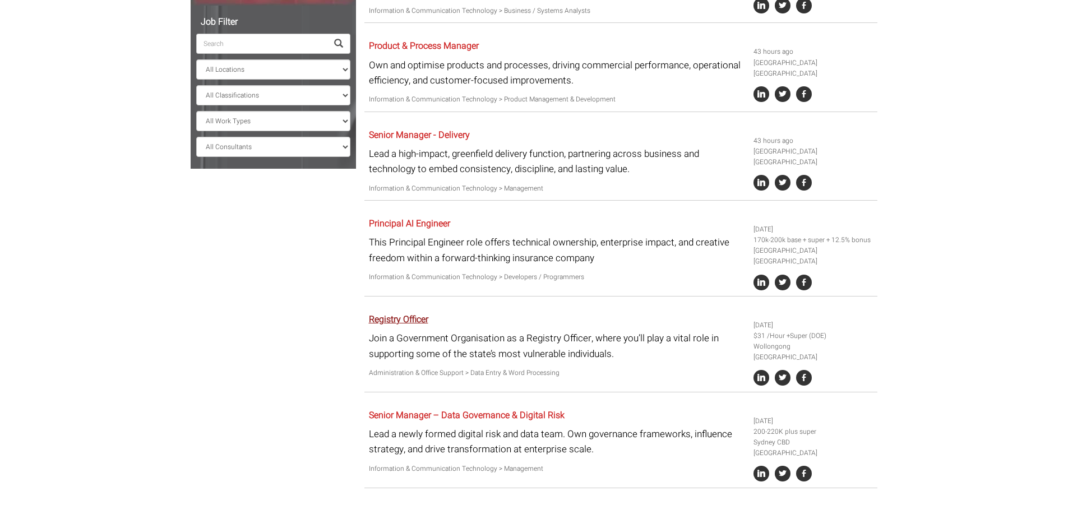 Image resolution: width=1068 pixels, height=505 pixels. What do you see at coordinates (557, 346) in the screenshot?
I see `p: Join a Government Organisation as a Registry Officer, where you’ll play a vital role in supportin...` at bounding box center [557, 346].